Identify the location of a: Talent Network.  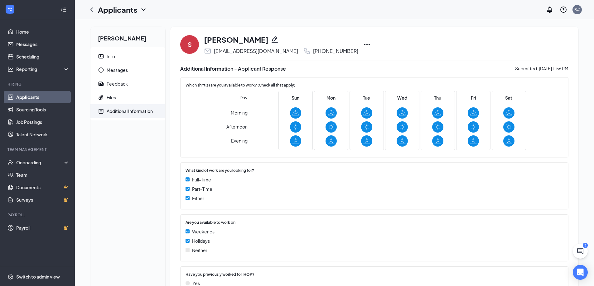
(43, 135).